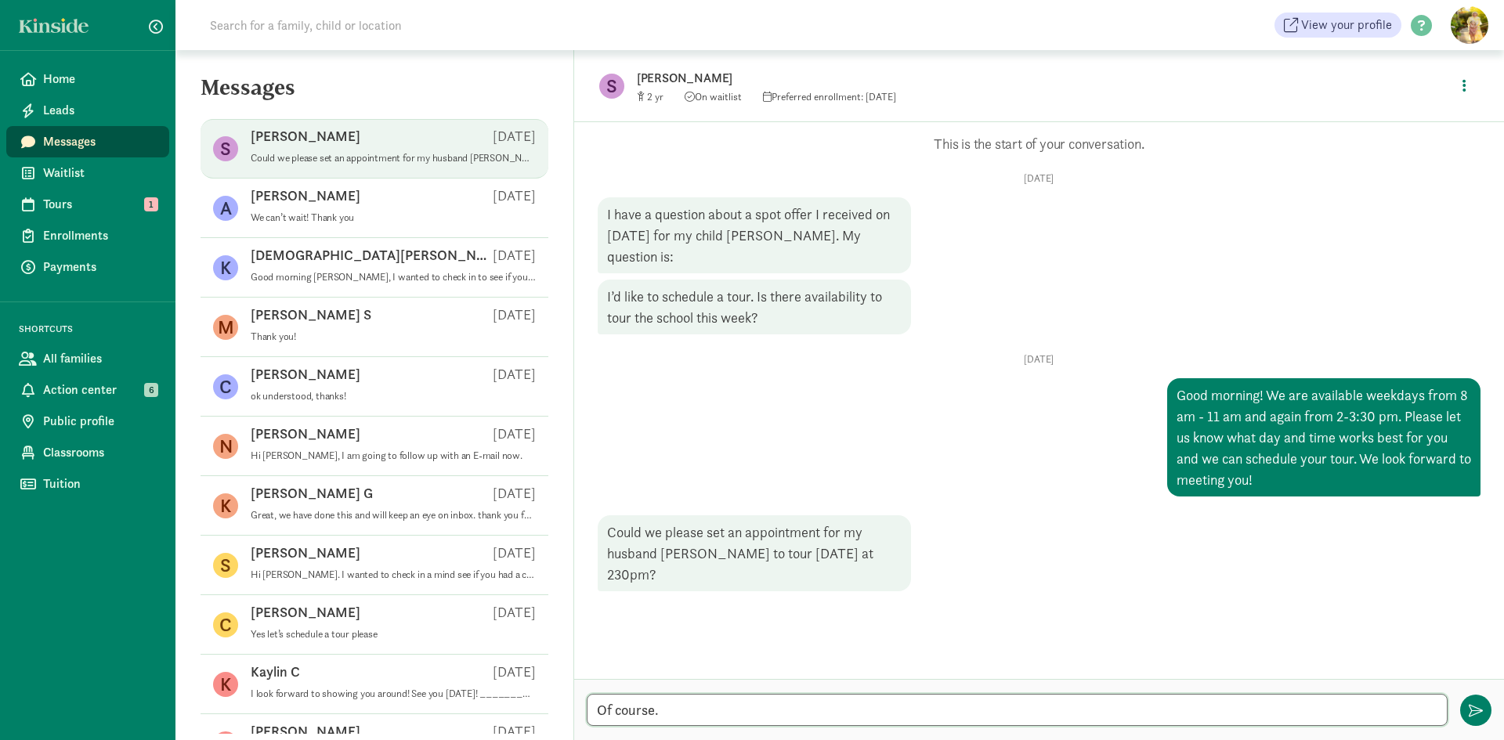  What do you see at coordinates (99, 421) in the screenshot?
I see `span: Public profile` at bounding box center [99, 421].